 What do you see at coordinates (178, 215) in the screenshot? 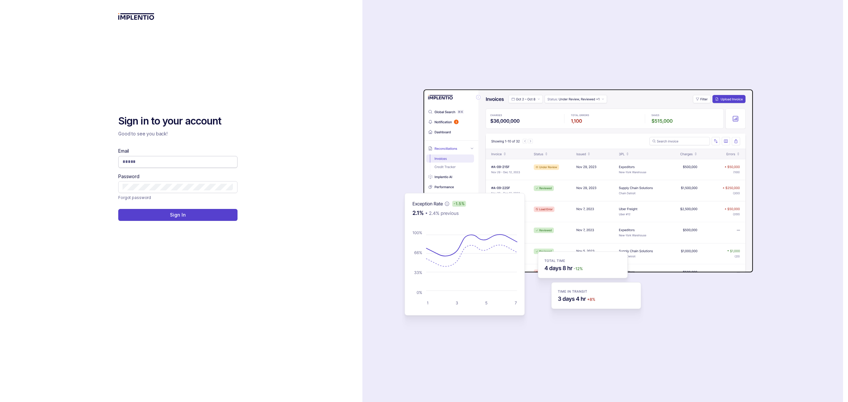
I see `button: Sign In` at bounding box center [178, 215].